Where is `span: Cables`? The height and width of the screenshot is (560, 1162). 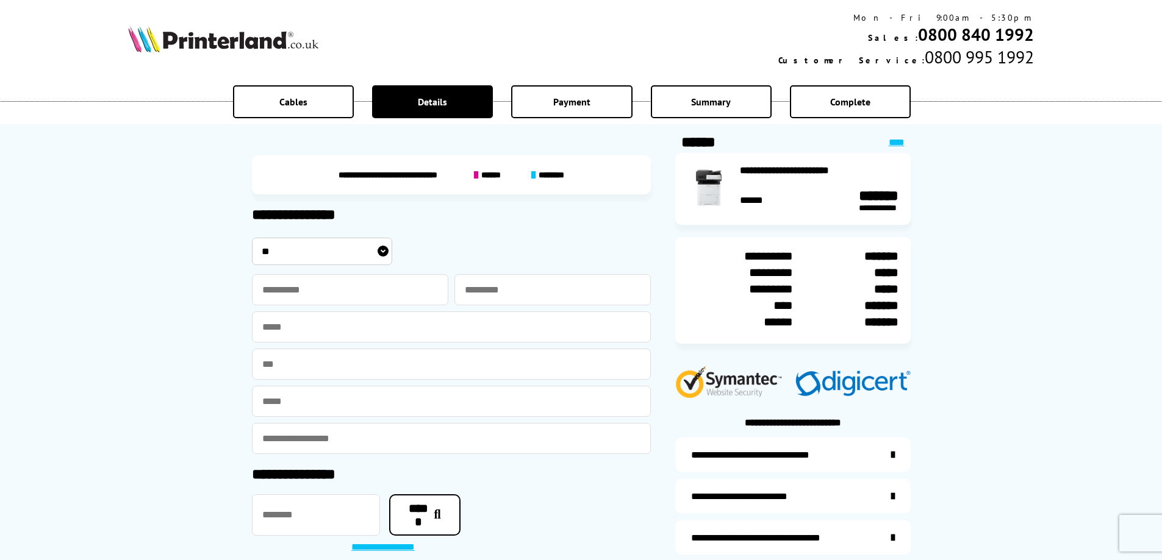
span: Cables is located at coordinates (293, 102).